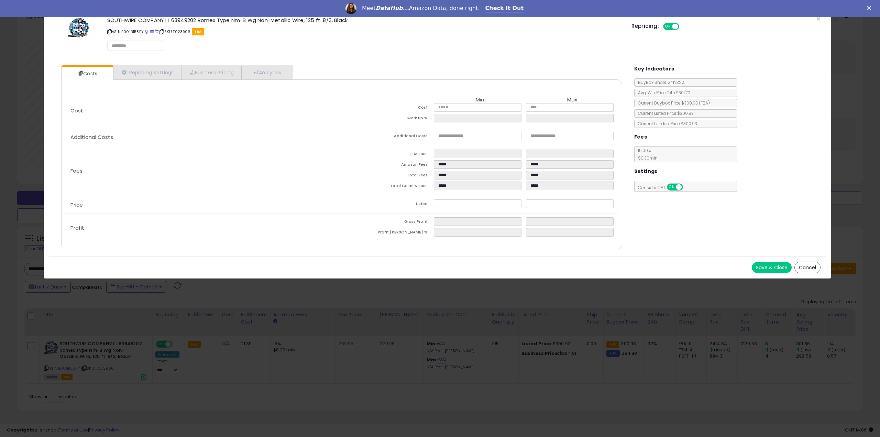 The width and height of the screenshot is (880, 437). Describe the element at coordinates (364, 20) in the screenshot. I see `h3: SOUTHWIRE COMPANY LL 63949202 Romex Type Nm-B Wg Non-Metallic Wire, 125 ft. 8/3, Black` at that location.